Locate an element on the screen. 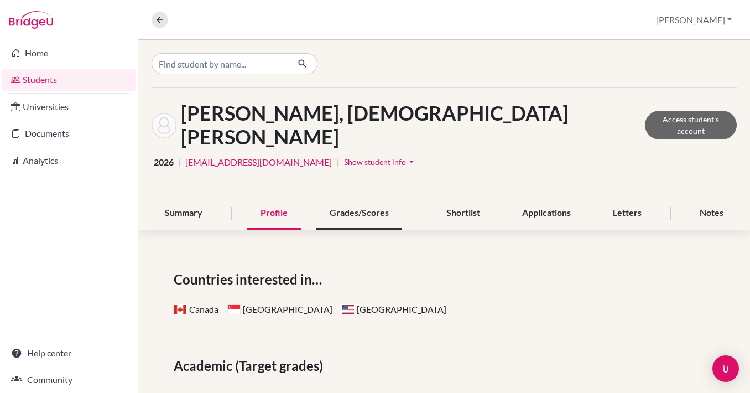  div: Applications is located at coordinates (547, 213).